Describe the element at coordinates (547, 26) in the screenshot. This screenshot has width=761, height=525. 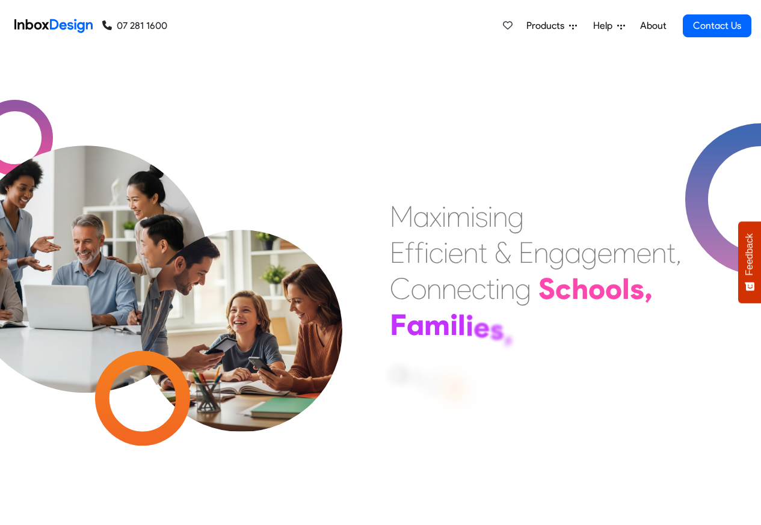
I see `span: Products` at that location.